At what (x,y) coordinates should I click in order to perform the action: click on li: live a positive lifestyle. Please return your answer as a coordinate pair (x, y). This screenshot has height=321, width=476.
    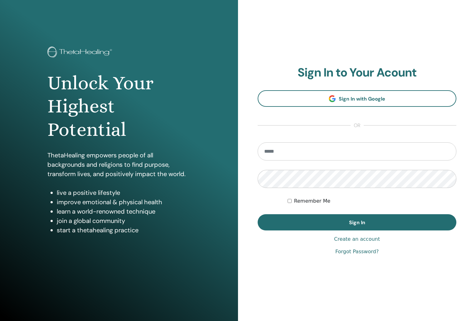
    Looking at the image, I should click on (124, 193).